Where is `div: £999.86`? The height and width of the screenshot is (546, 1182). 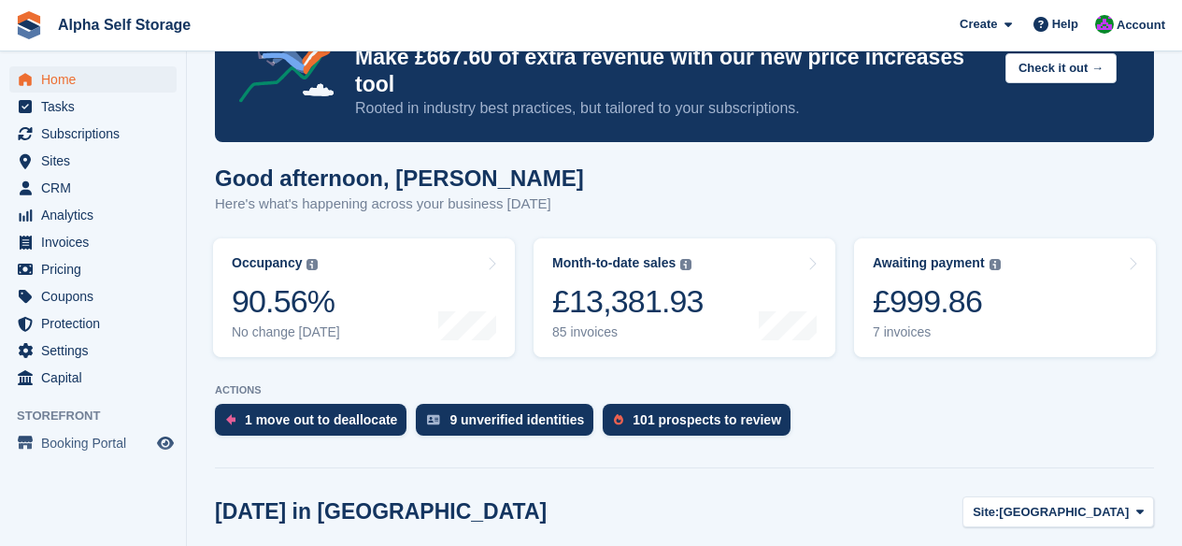 div: £999.86 is located at coordinates (936, 301).